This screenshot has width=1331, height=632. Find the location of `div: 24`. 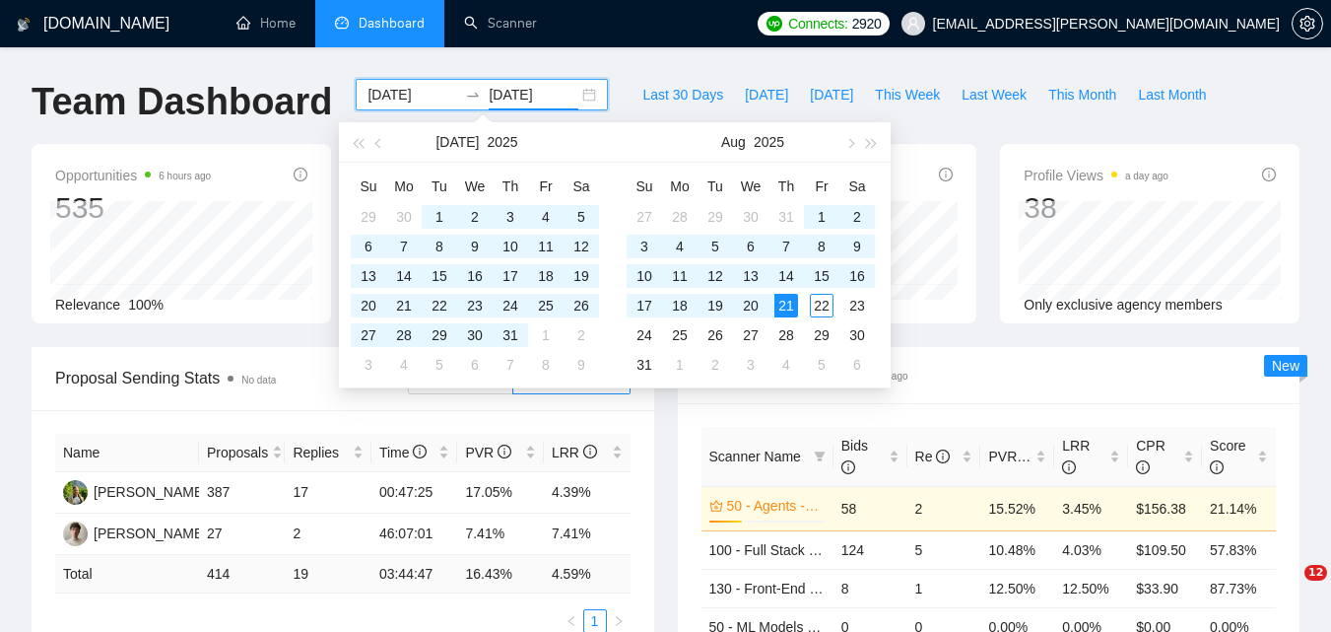

div: 24 is located at coordinates (644, 335).